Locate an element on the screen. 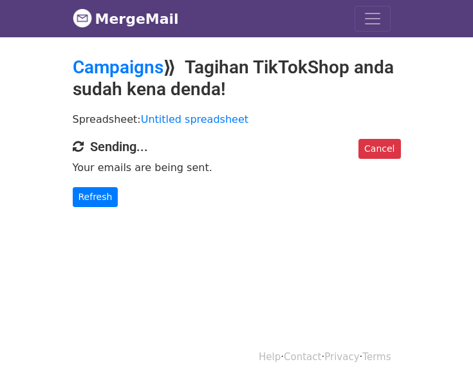 Image resolution: width=473 pixels, height=382 pixels. button: Toggle navigation is located at coordinates (372, 19).